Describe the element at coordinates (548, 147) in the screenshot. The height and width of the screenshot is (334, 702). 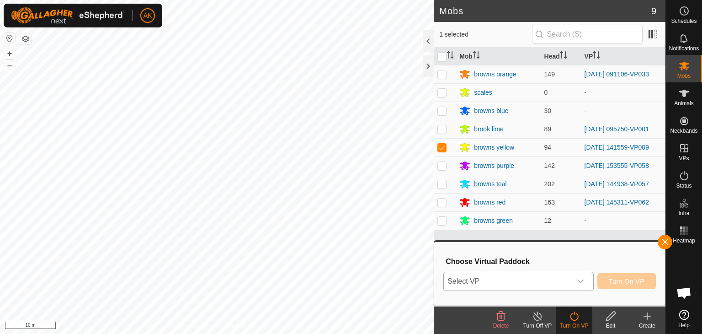
I see `span: 94` at that location.